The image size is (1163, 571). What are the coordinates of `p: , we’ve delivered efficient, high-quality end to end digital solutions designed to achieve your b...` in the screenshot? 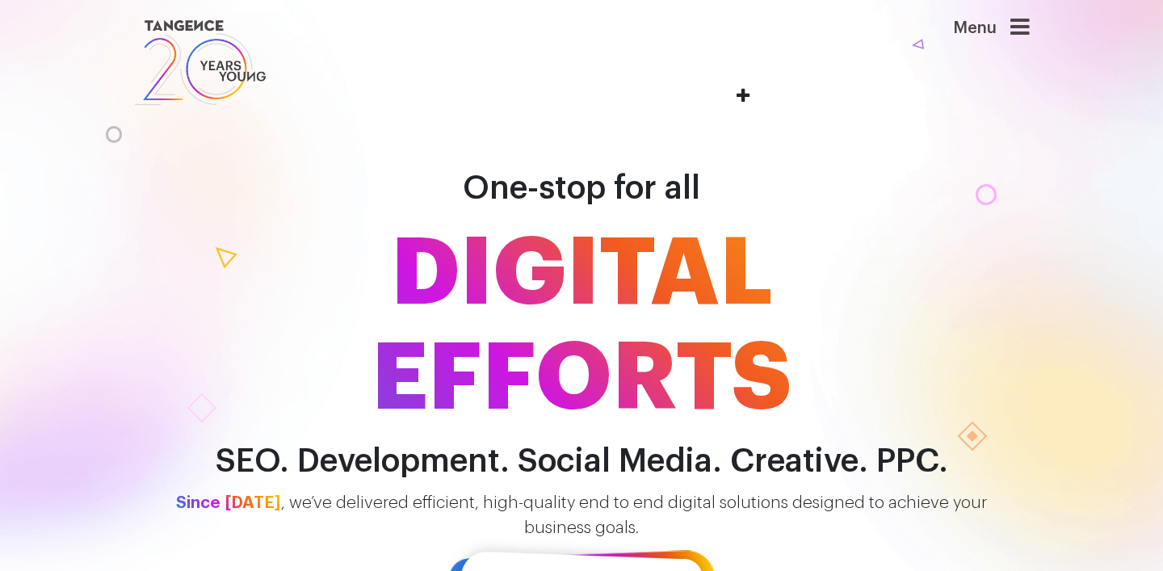 It's located at (581, 516).